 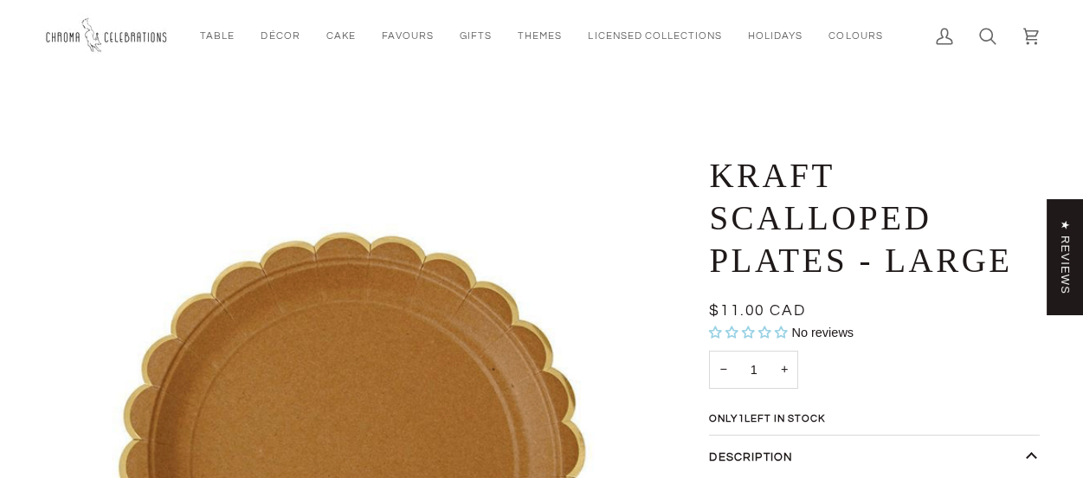 I want to click on input: Quantity, so click(x=753, y=370).